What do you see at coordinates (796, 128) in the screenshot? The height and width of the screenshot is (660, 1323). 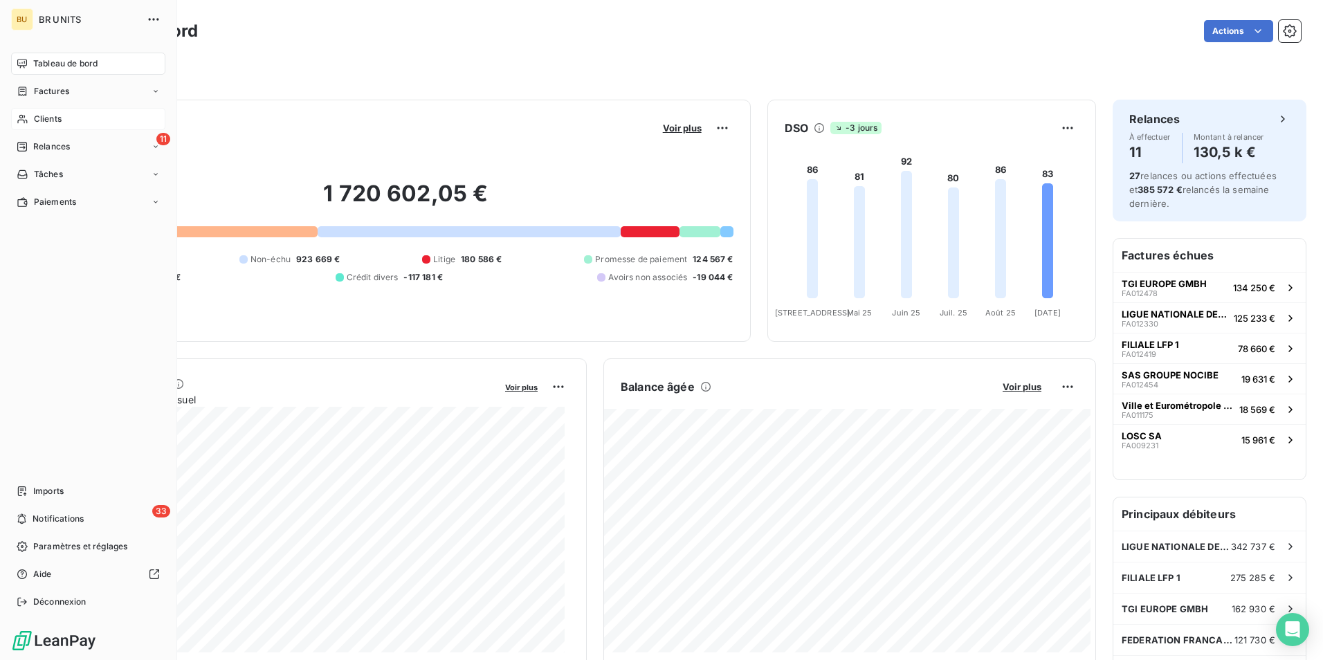 I see `h6: DSO` at bounding box center [796, 128].